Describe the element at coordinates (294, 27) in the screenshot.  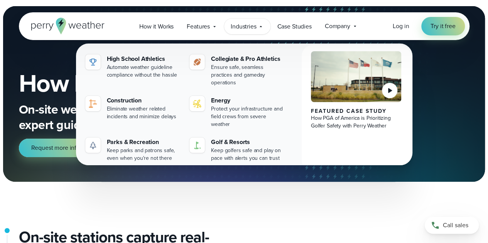
I see `span: Case Studies` at that location.